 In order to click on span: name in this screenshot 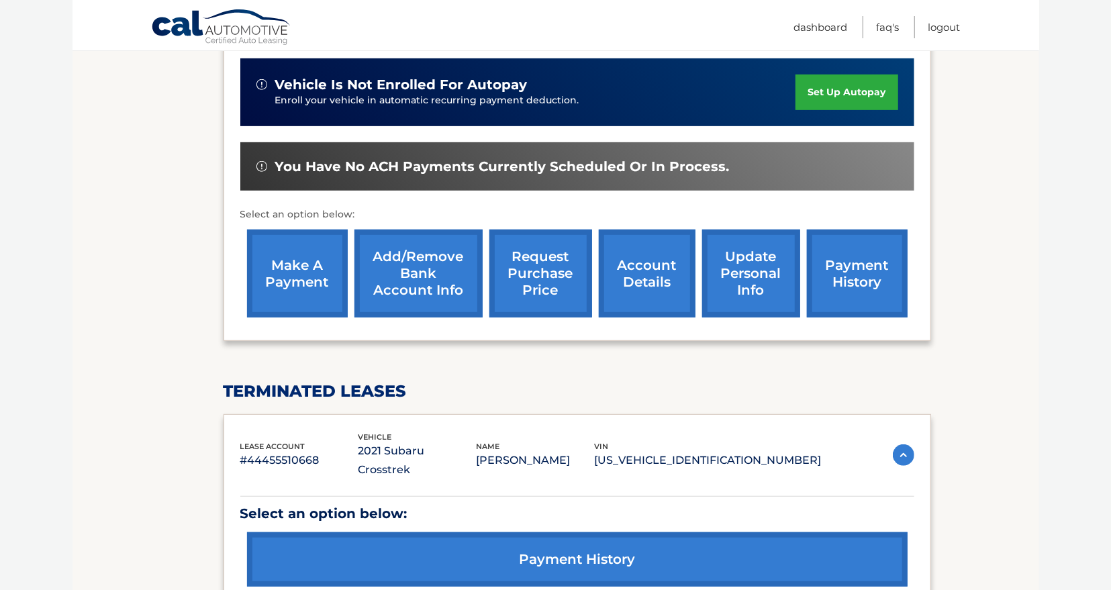, I will do `click(488, 446)`.